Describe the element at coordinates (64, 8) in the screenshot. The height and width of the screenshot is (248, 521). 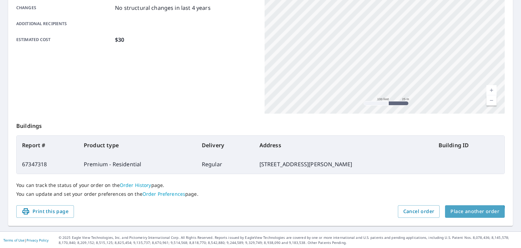
I see `p: Changes` at that location.